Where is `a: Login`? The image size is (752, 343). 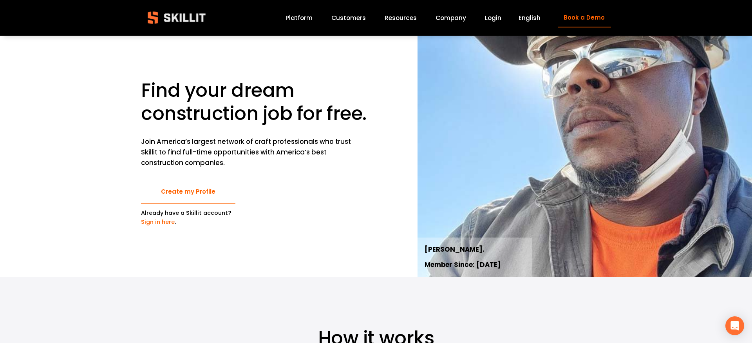
a: Login is located at coordinates (493, 18).